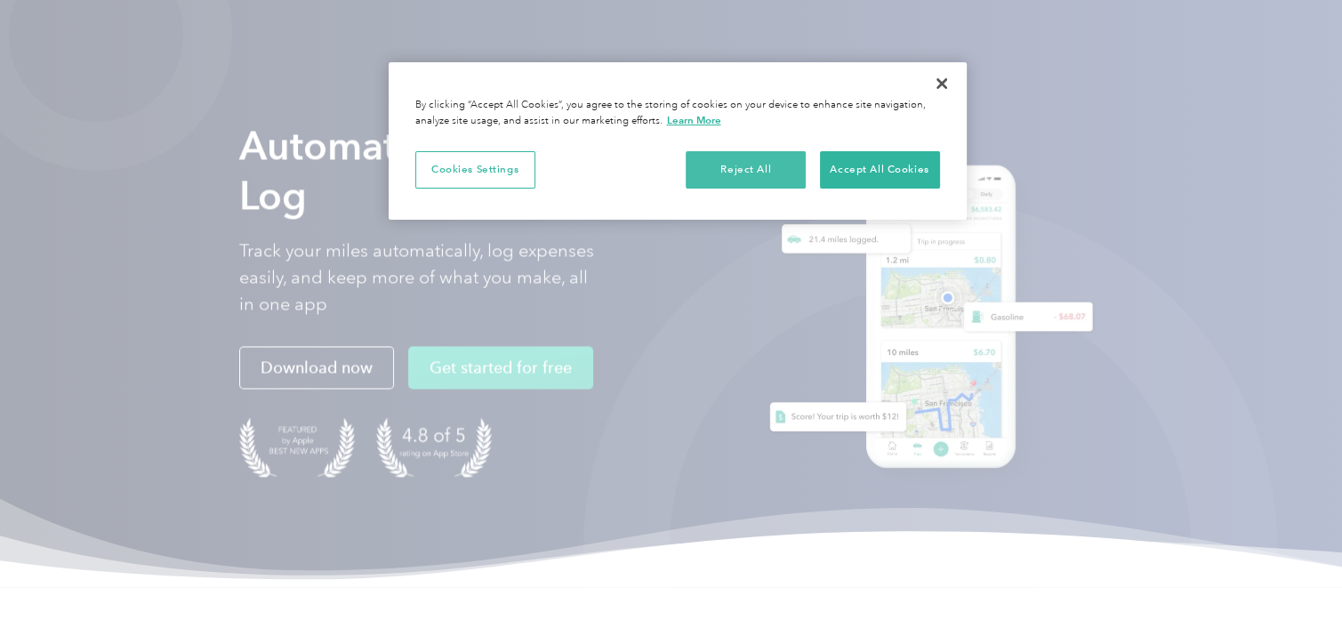  Describe the element at coordinates (297, 447) in the screenshot. I see `img: Badge for Featured by Apple Best New Apps` at that location.